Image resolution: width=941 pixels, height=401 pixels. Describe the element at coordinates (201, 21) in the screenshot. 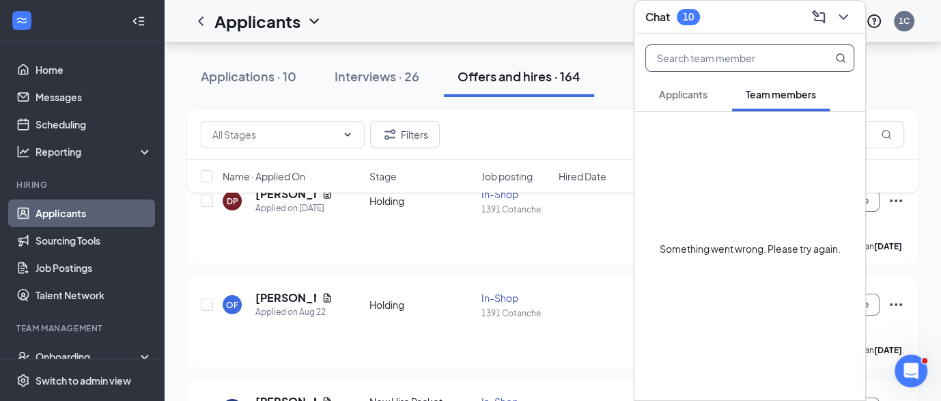

I see `svg: ChevronLeft` at that location.